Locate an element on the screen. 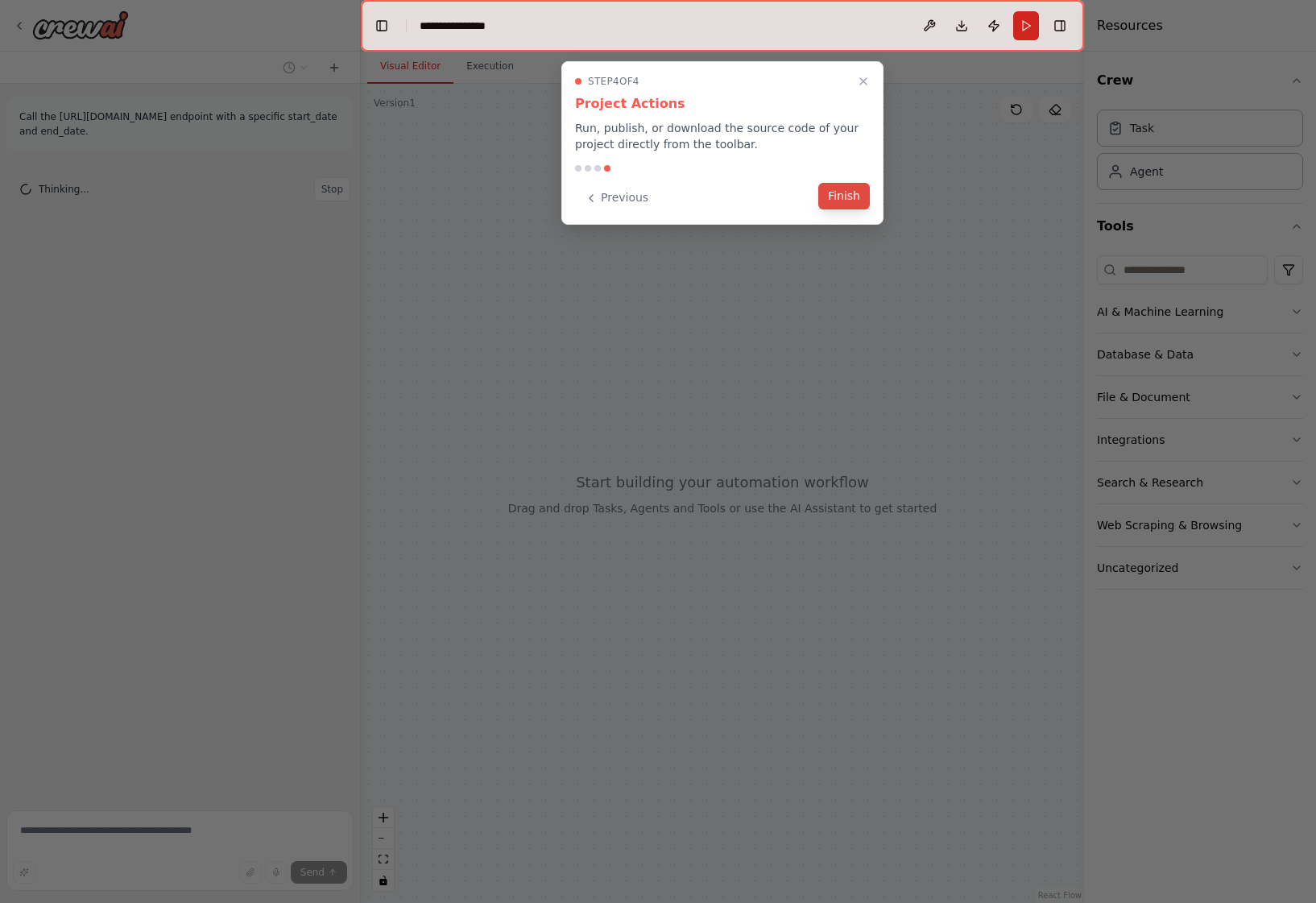 The image size is (1316, 903). h3: Project Actions is located at coordinates (722, 104).